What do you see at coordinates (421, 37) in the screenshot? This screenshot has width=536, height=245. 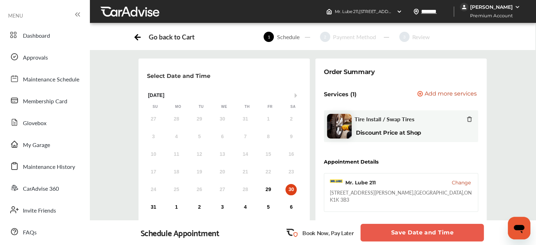 I see `div: Review` at bounding box center [421, 37].